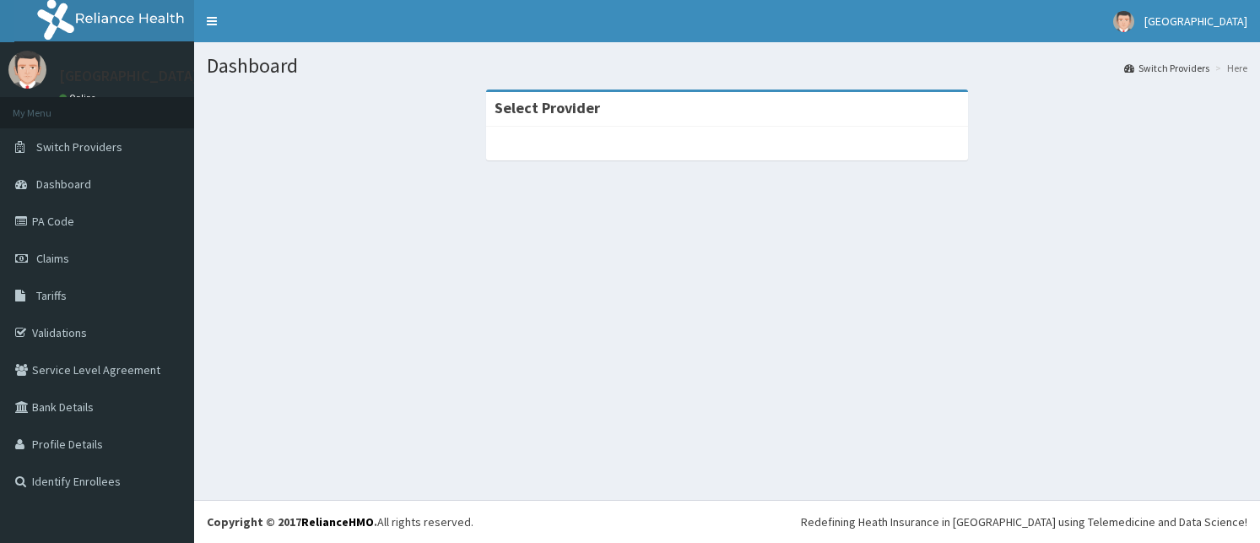 This screenshot has height=543, width=1260. What do you see at coordinates (1229, 68) in the screenshot?
I see `li: Here` at bounding box center [1229, 68].